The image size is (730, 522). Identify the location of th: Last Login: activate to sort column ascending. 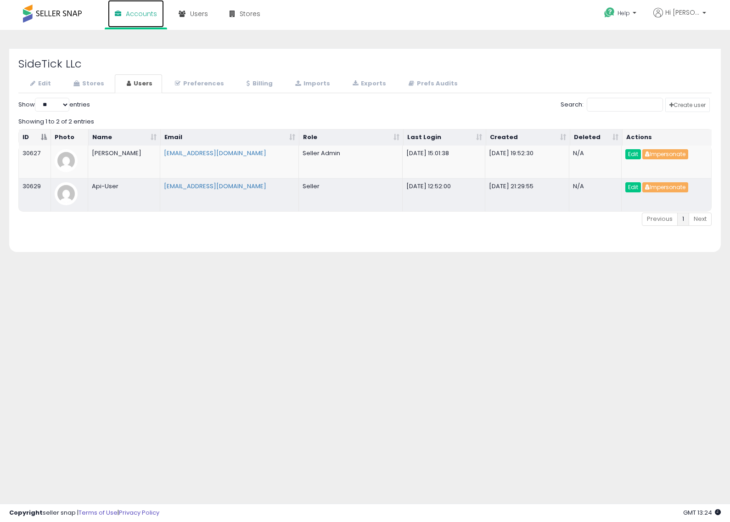
(445, 138).